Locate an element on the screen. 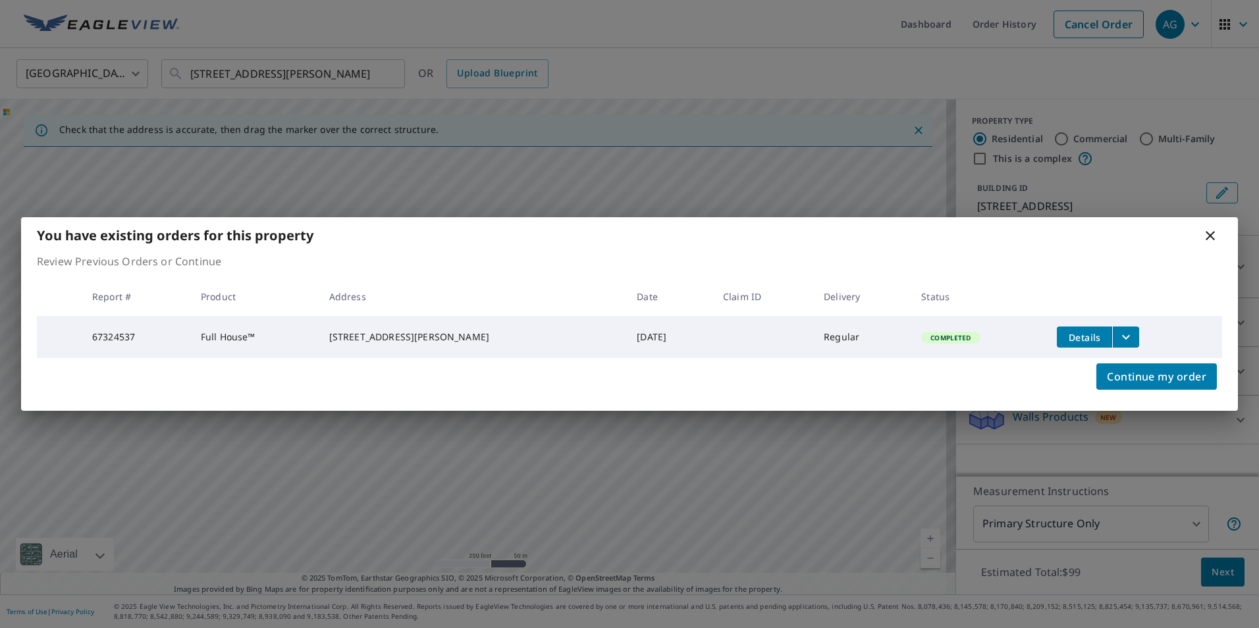 This screenshot has width=1259, height=628. th: Delivery is located at coordinates (862, 296).